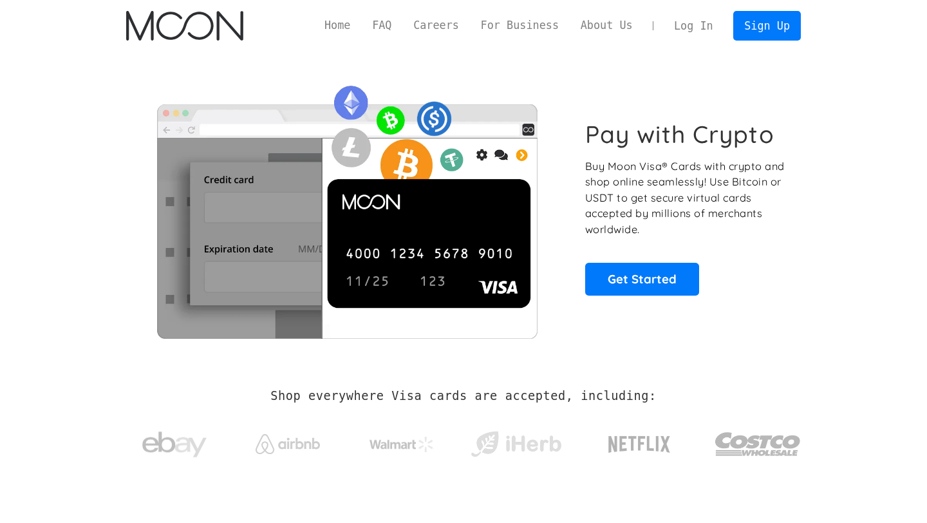 This screenshot has width=927, height=523. Describe the element at coordinates (758, 444) in the screenshot. I see `img: Costco` at that location.